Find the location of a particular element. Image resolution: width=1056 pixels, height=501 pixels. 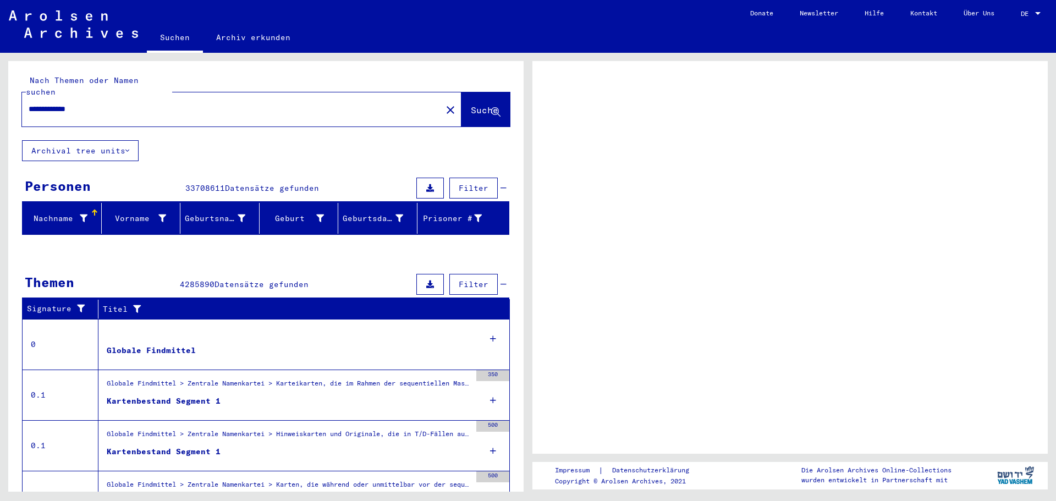

button: Clear is located at coordinates (450, 109).